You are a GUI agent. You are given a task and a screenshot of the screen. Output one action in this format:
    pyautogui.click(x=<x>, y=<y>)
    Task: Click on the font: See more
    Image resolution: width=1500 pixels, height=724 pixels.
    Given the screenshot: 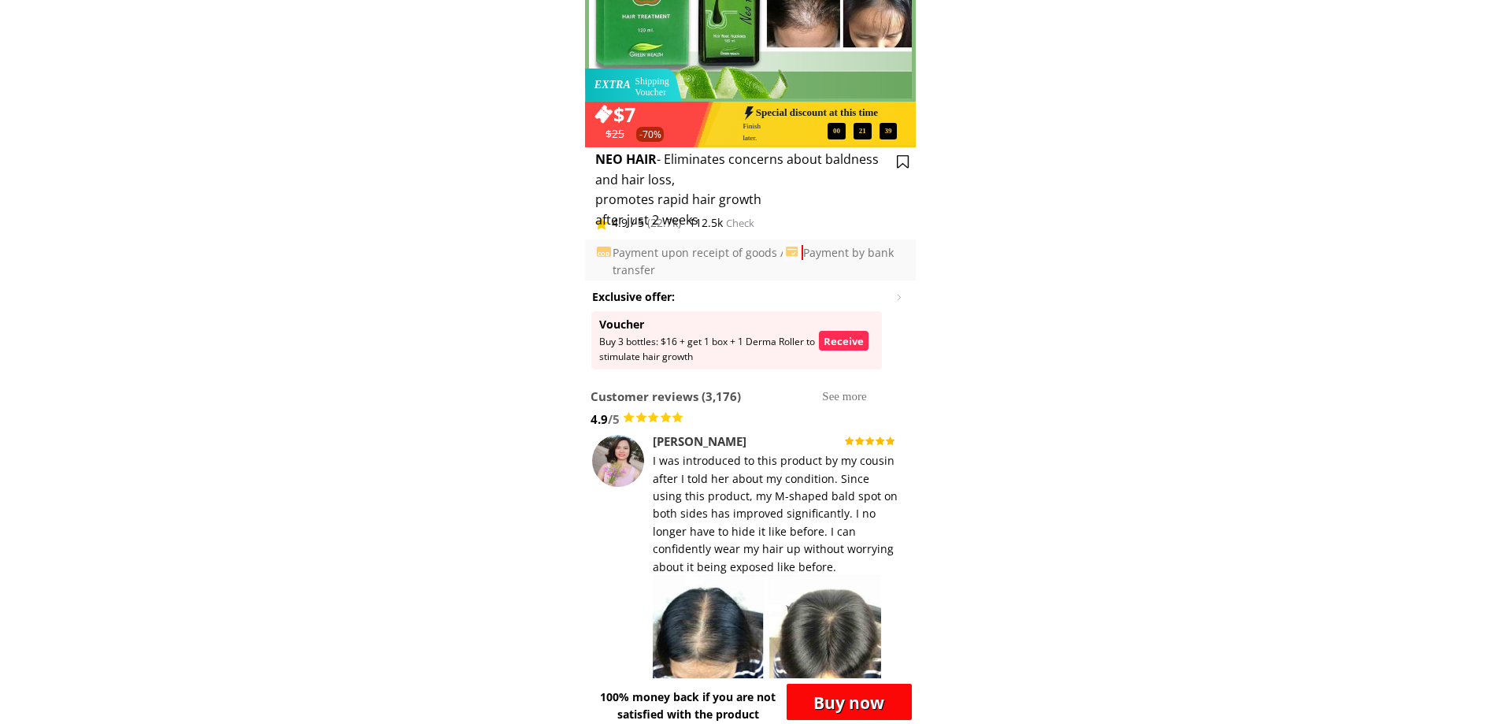 What is the action you would take?
    pyautogui.click(x=844, y=396)
    